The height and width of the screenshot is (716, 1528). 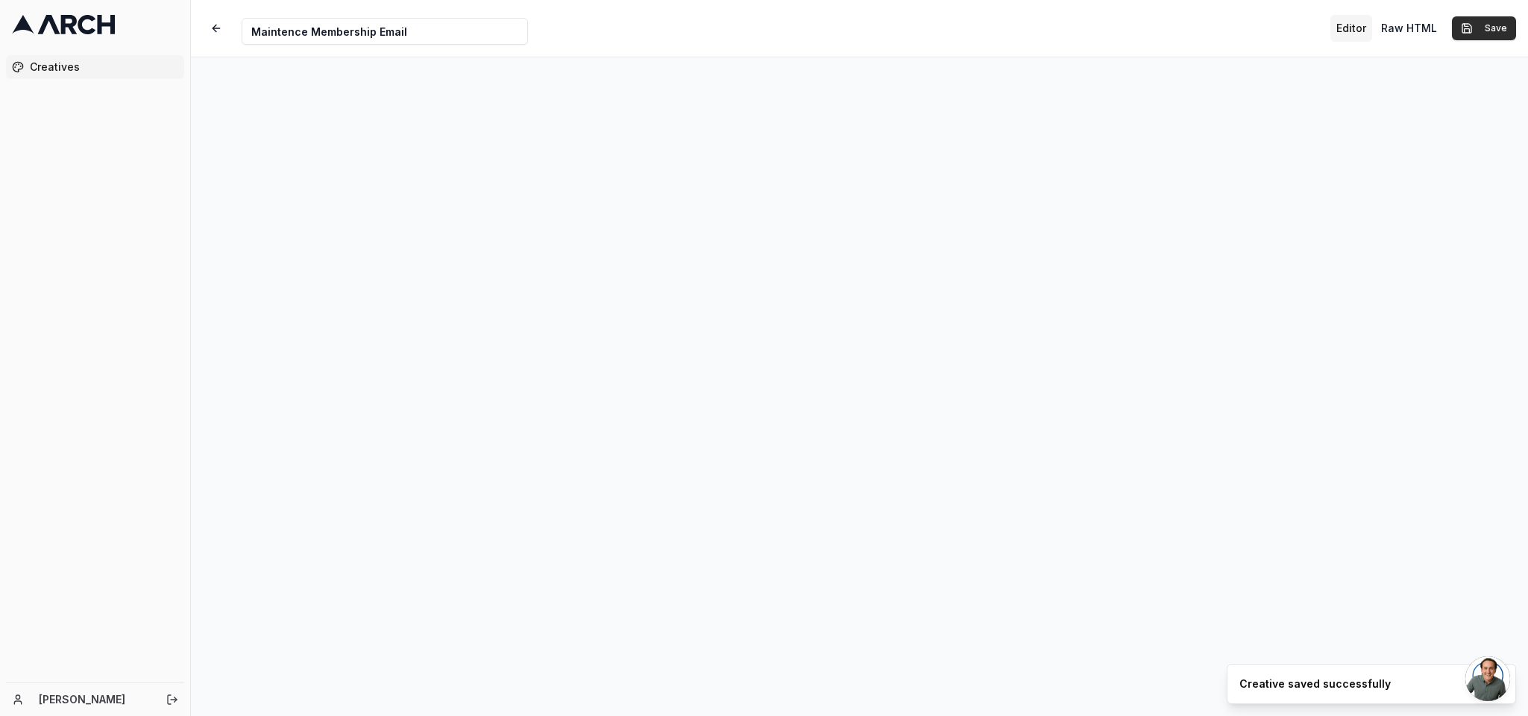 I want to click on button: Toggle custom HTML, so click(x=1408, y=28).